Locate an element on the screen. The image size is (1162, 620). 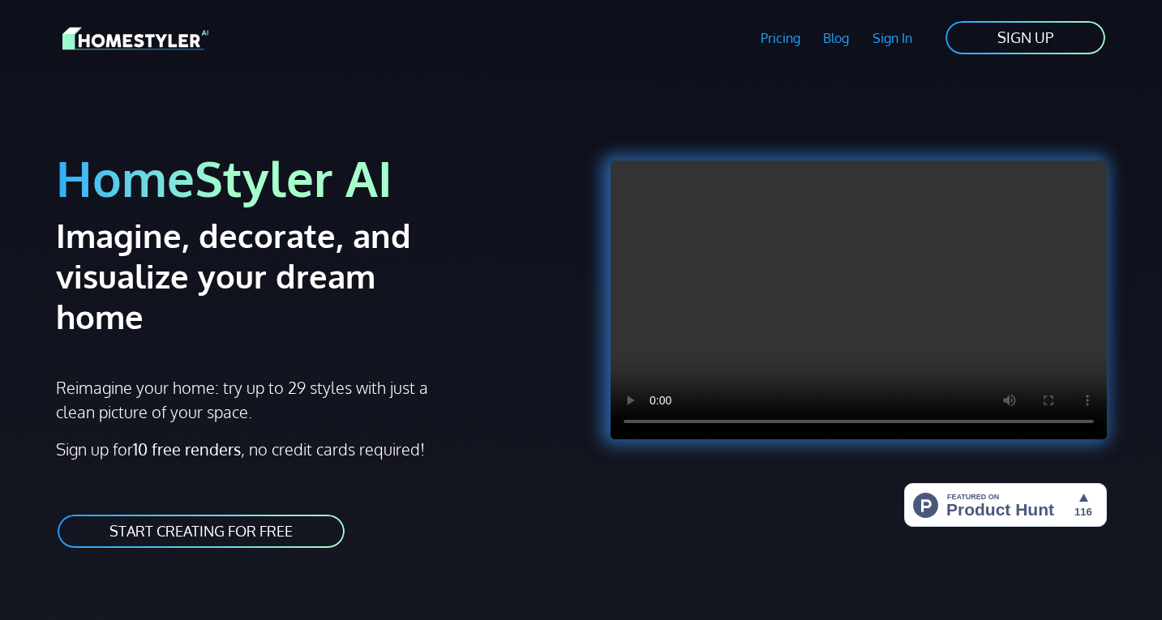
a: Blog is located at coordinates (836, 38).